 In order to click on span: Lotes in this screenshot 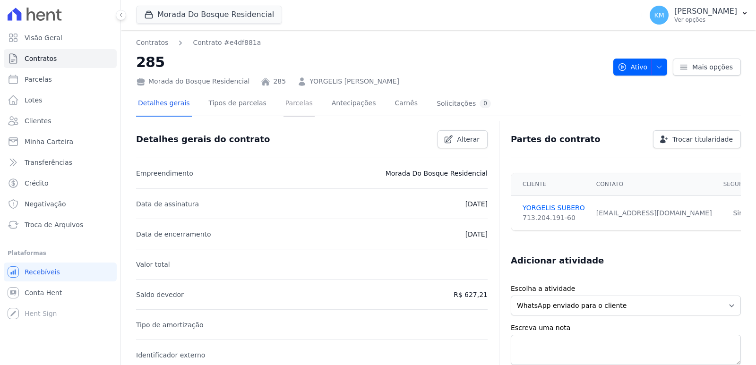, I will do `click(34, 100)`.